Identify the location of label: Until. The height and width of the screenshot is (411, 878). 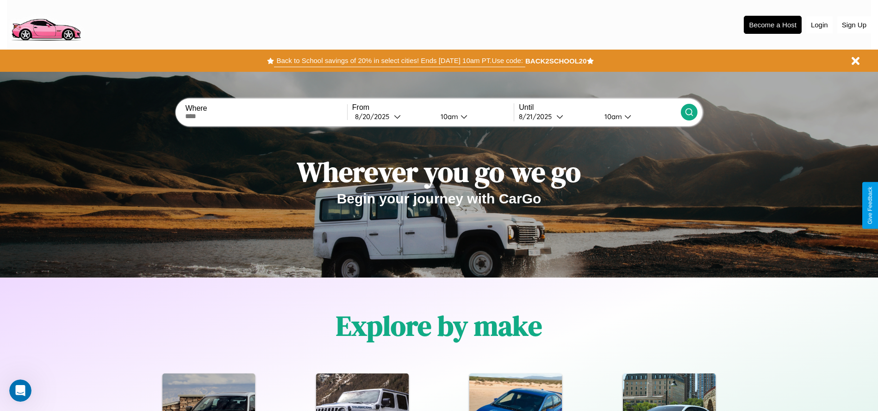
(599, 107).